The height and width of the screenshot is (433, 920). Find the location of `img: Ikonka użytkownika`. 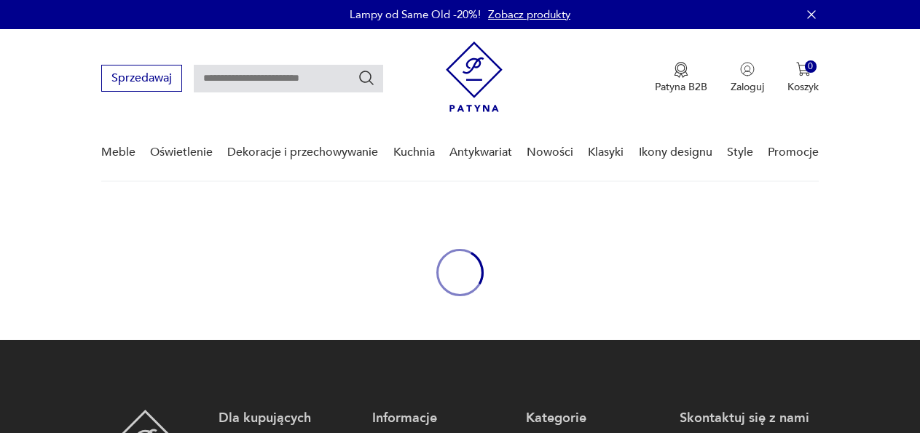

img: Ikonka użytkownika is located at coordinates (747, 69).